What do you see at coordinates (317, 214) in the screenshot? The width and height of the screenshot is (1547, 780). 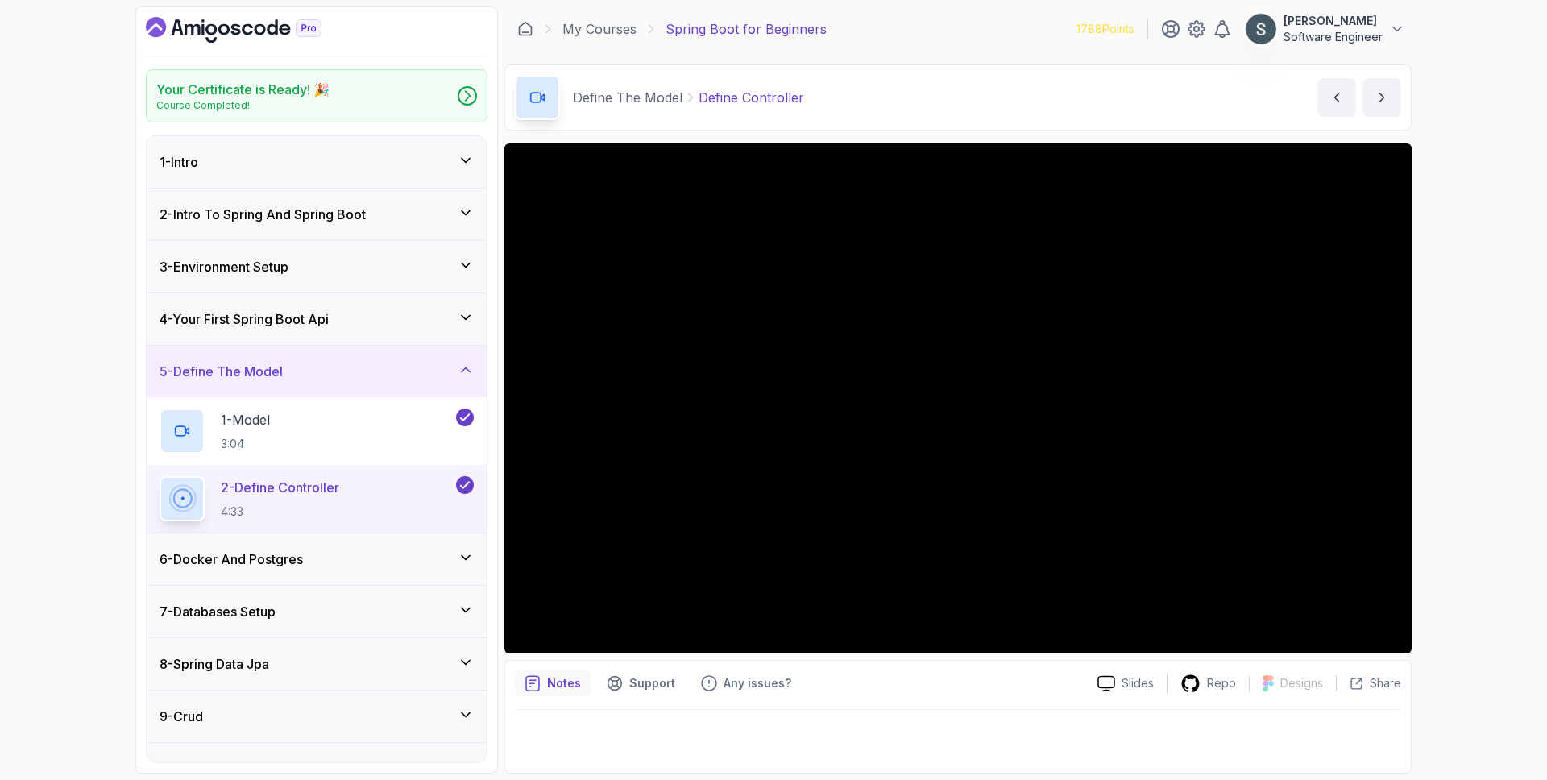 I see `button: 2-Intro To Spring And Spring Boot` at bounding box center [317, 214].